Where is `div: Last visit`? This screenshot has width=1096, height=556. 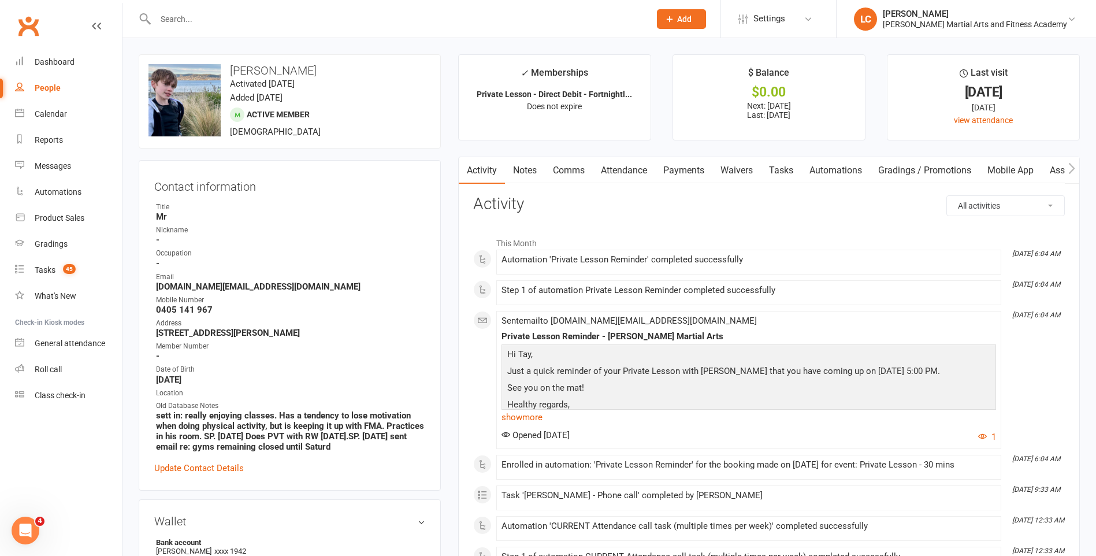 div: Last visit is located at coordinates (983, 76).